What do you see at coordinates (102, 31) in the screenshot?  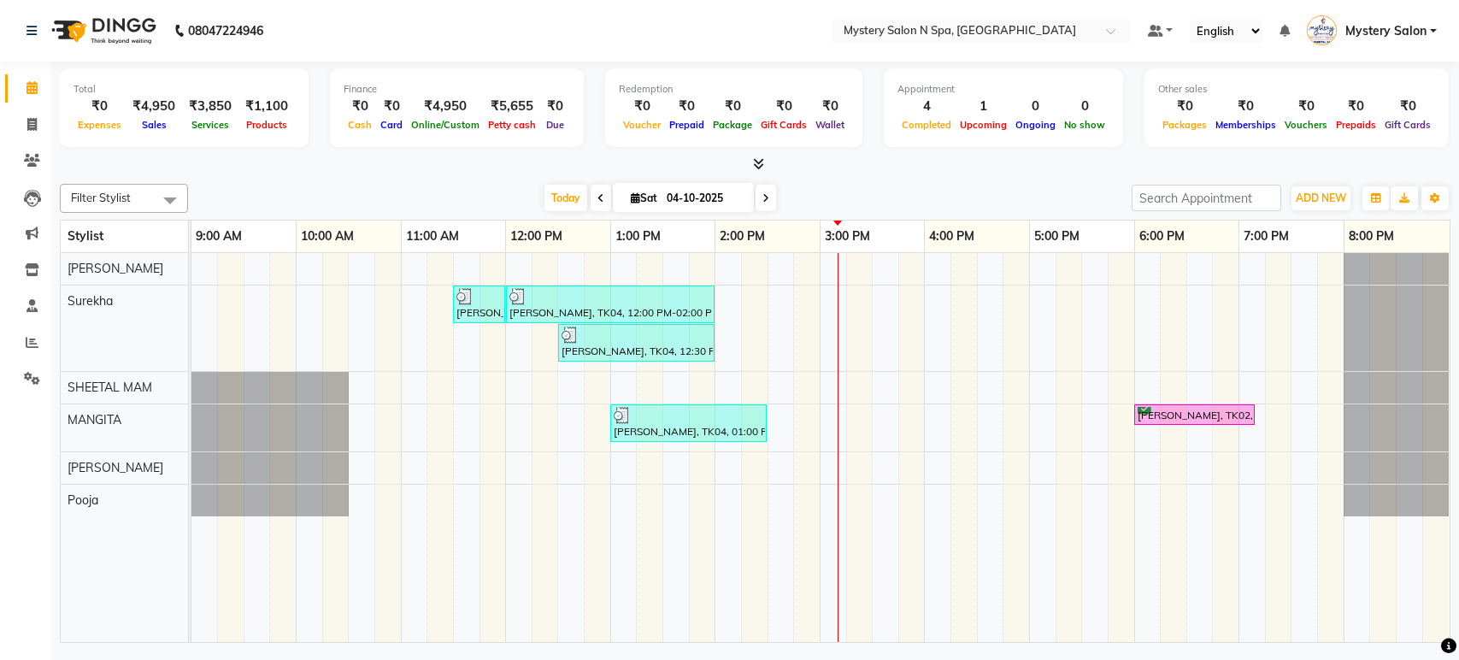 I see `img: logo` at bounding box center [102, 31].